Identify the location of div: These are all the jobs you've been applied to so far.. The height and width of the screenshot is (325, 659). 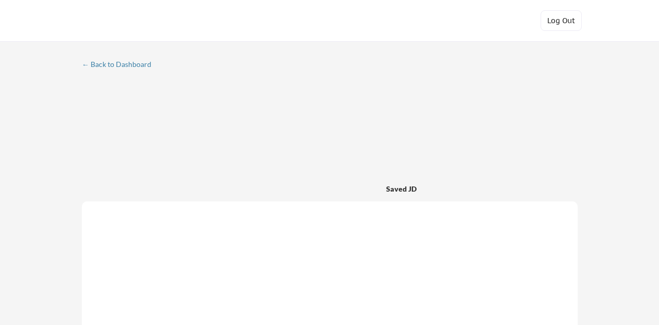
(118, 137).